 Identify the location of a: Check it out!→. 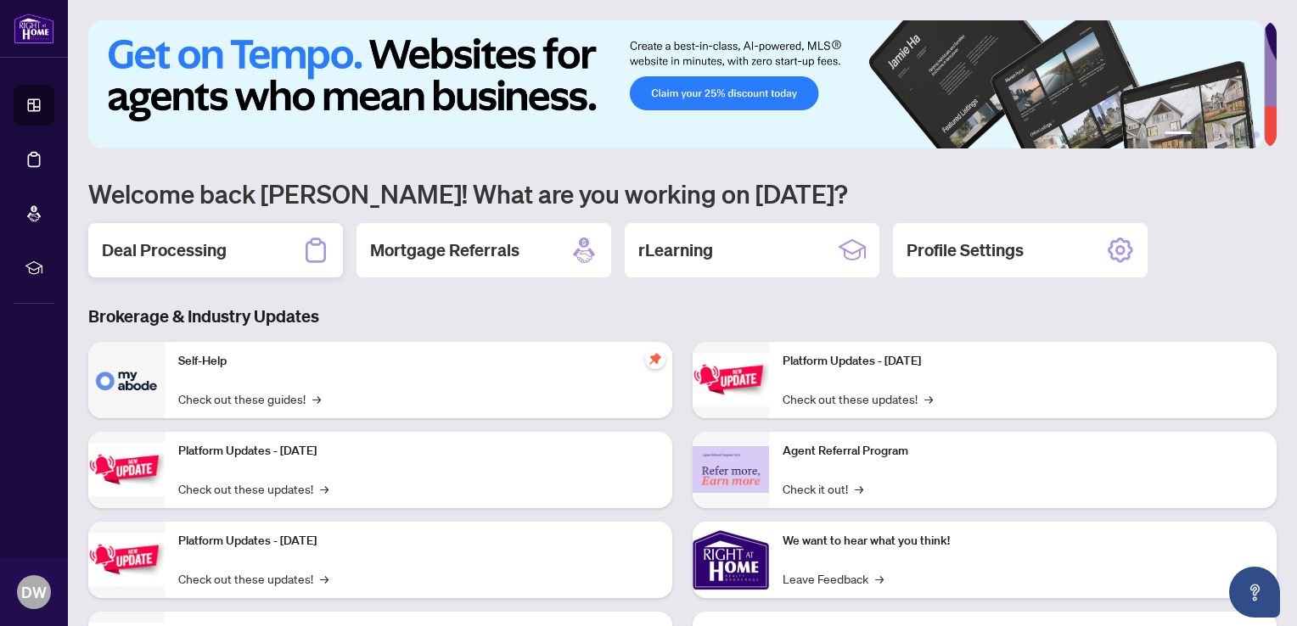
(822, 489).